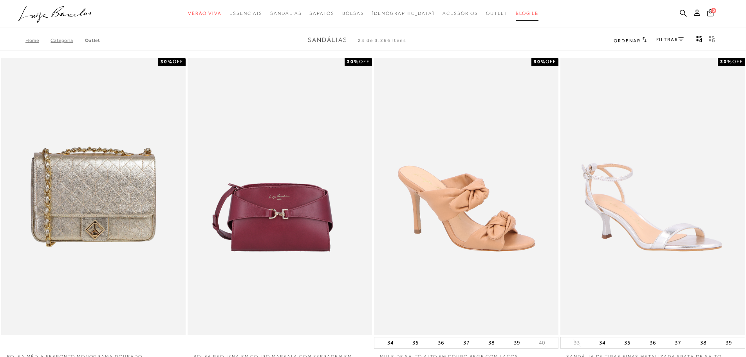 This screenshot has width=746, height=357. I want to click on a: BLOG LB, so click(527, 13).